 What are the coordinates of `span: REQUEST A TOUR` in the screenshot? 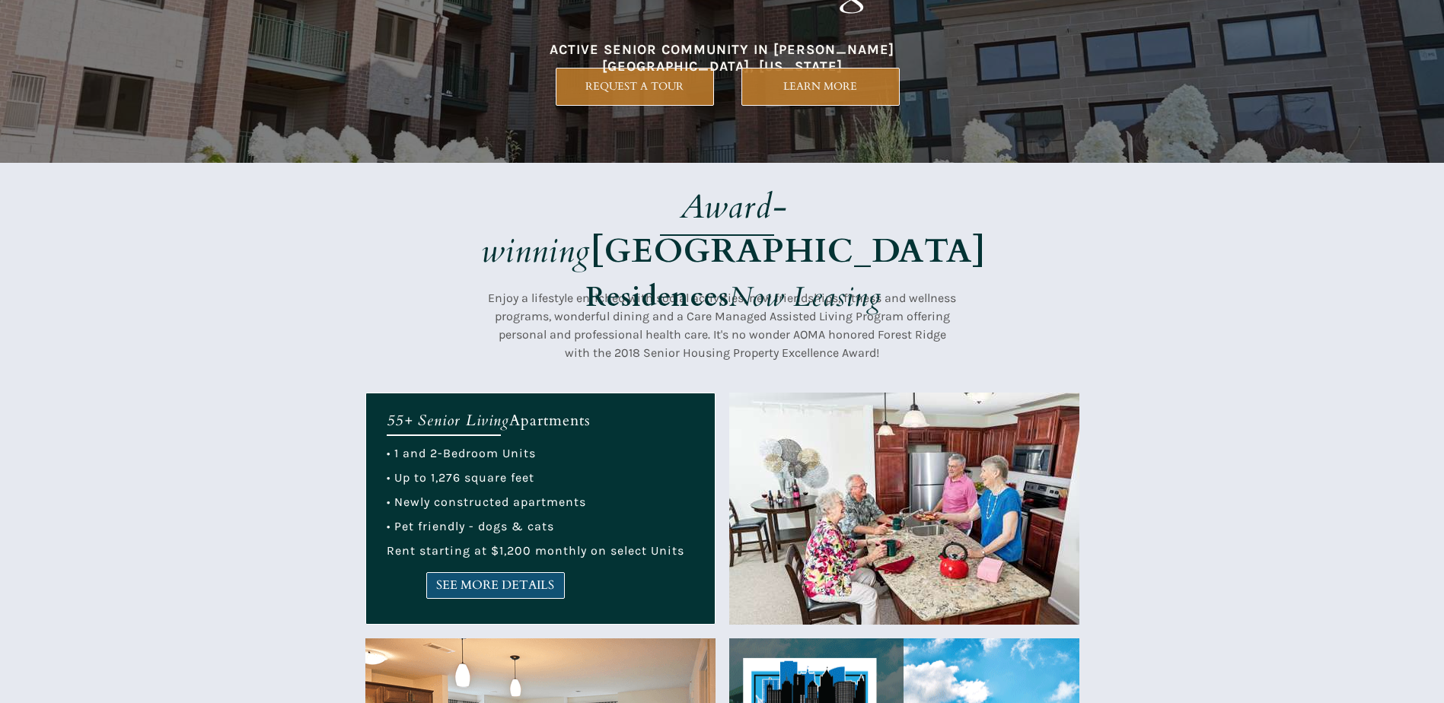 It's located at (635, 86).